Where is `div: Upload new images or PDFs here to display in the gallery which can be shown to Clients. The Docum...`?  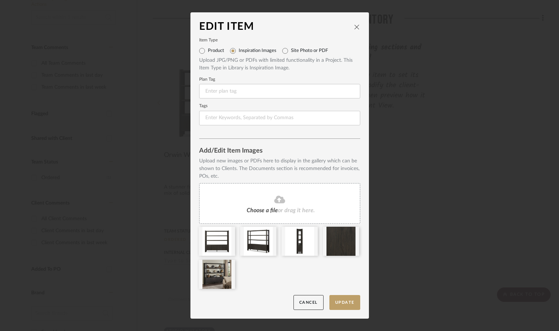 div: Upload new images or PDFs here to display in the gallery which can be shown to Clients. The Docum... is located at coordinates (280, 168).